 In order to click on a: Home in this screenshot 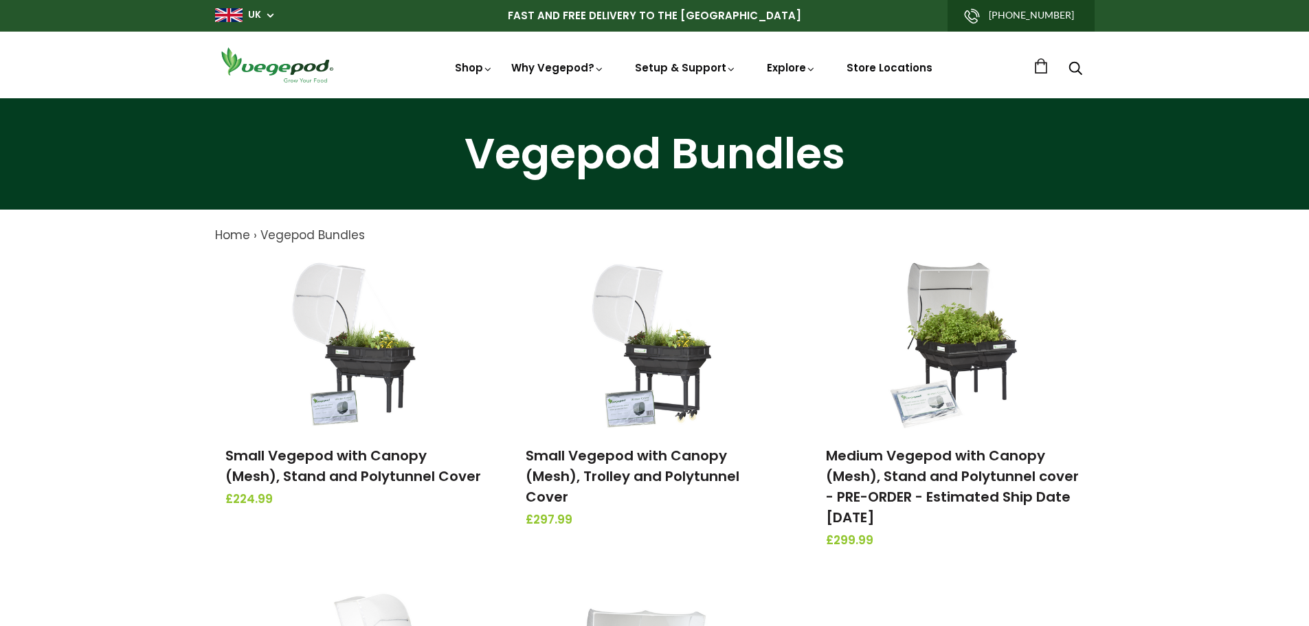, I will do `click(232, 235)`.